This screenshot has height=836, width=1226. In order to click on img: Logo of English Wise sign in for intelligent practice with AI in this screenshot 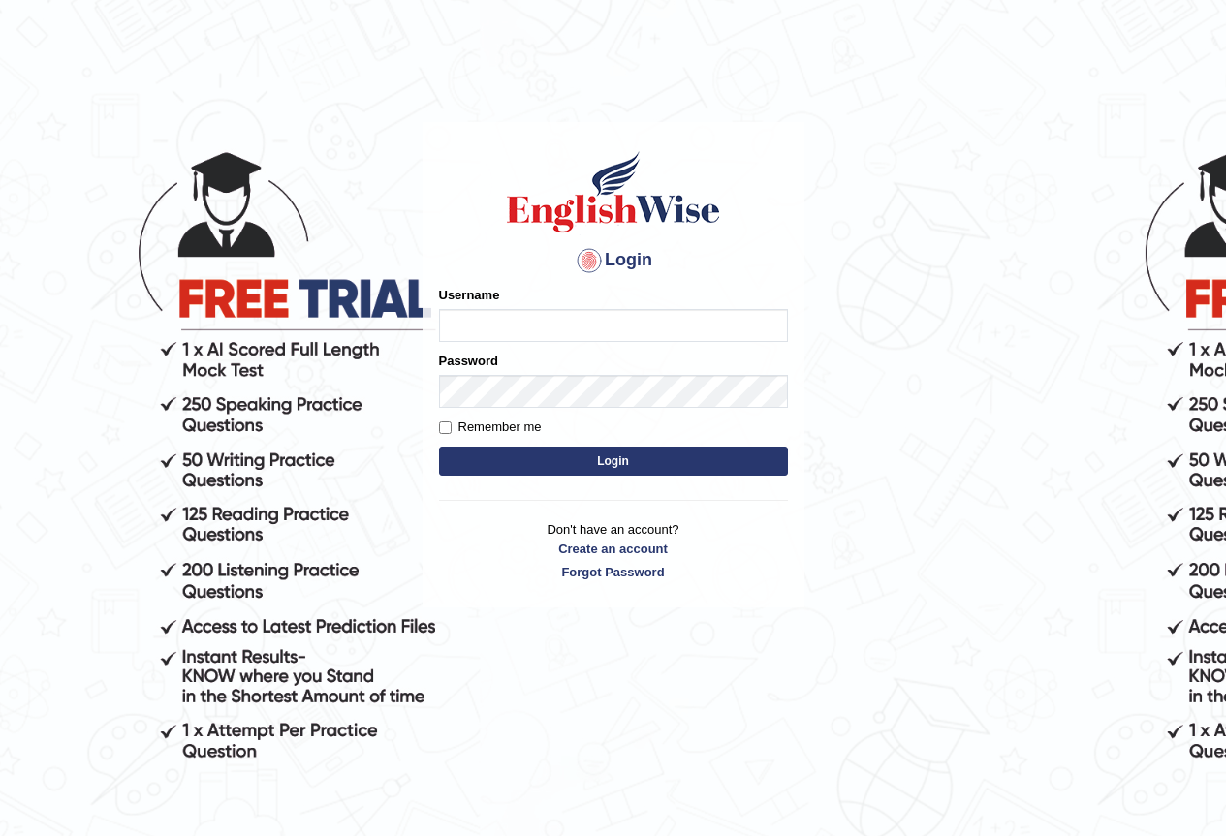, I will do `click(614, 192)`.